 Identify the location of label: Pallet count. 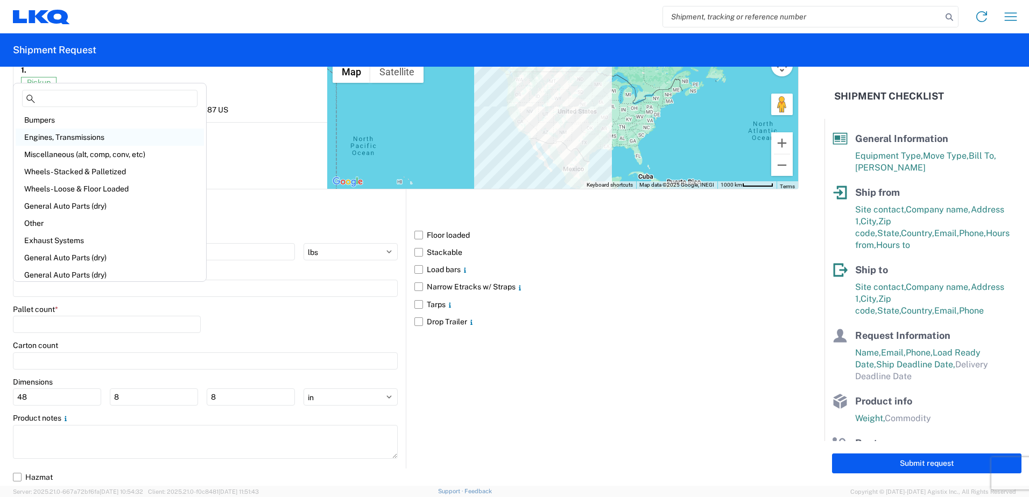
(36, 309).